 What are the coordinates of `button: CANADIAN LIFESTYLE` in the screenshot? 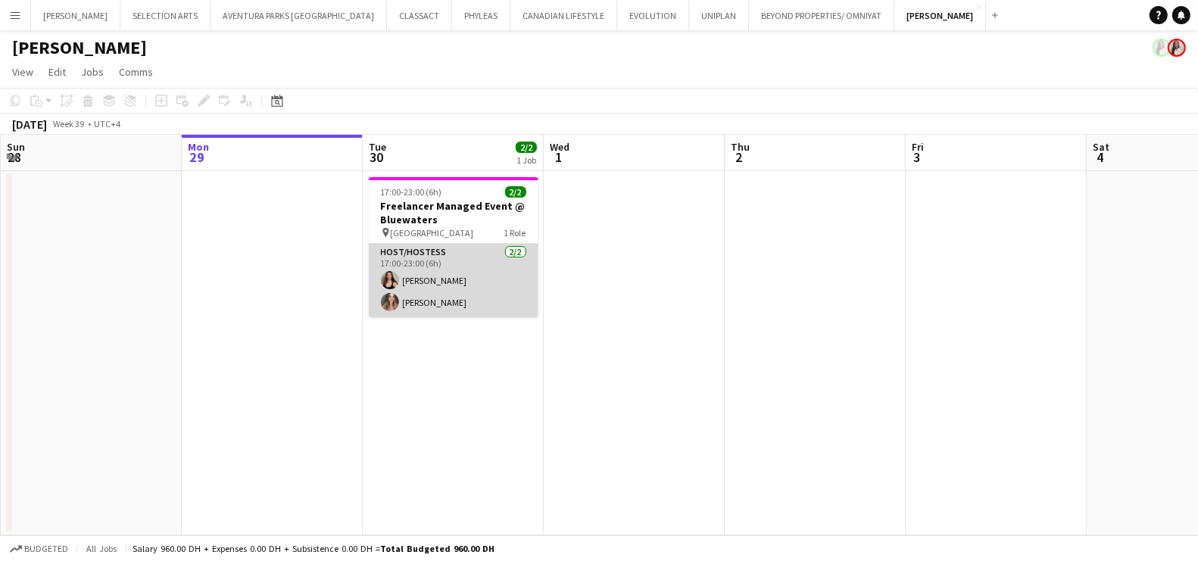 It's located at (563, 15).